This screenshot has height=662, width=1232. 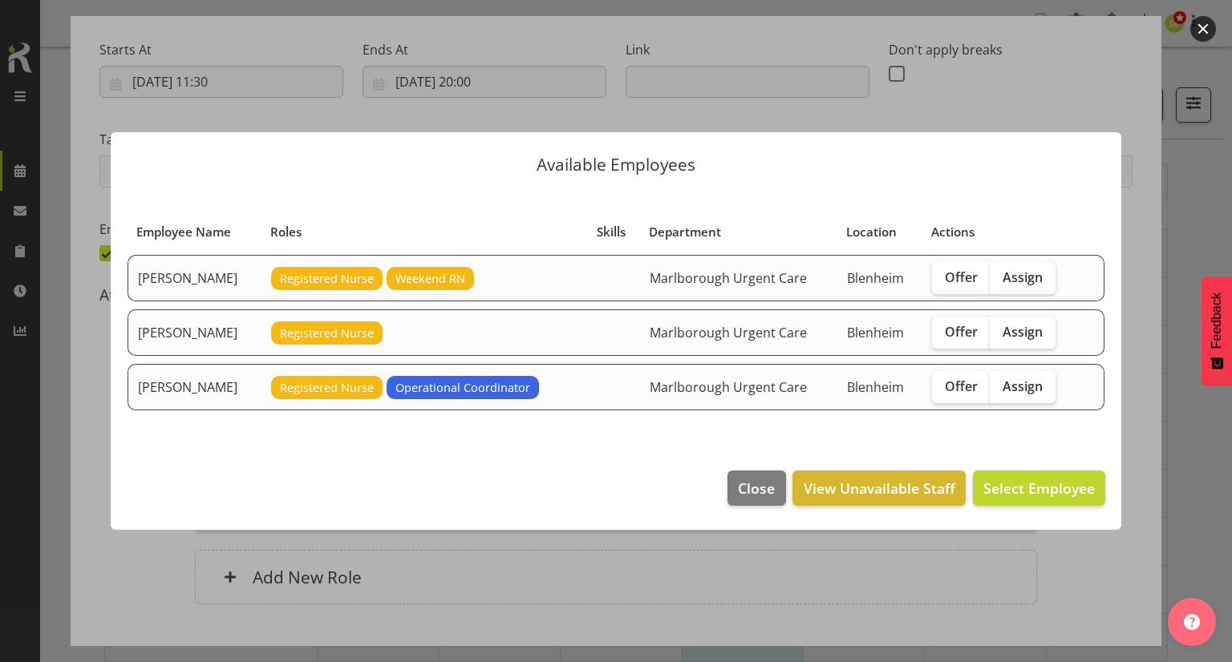 What do you see at coordinates (614, 232) in the screenshot?
I see `div: Skills` at bounding box center [614, 232].